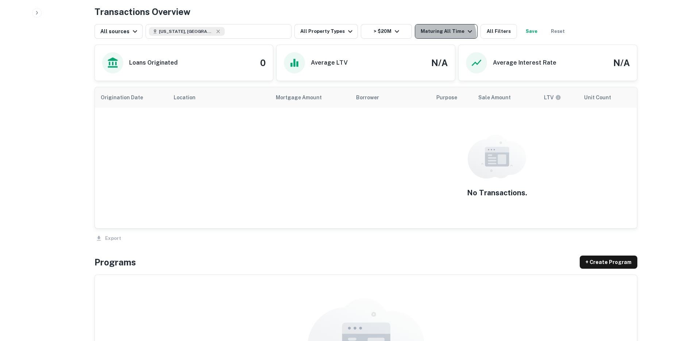 The height and width of the screenshot is (341, 695). Describe the element at coordinates (153, 63) in the screenshot. I see `h6: Loans Originated` at that location.